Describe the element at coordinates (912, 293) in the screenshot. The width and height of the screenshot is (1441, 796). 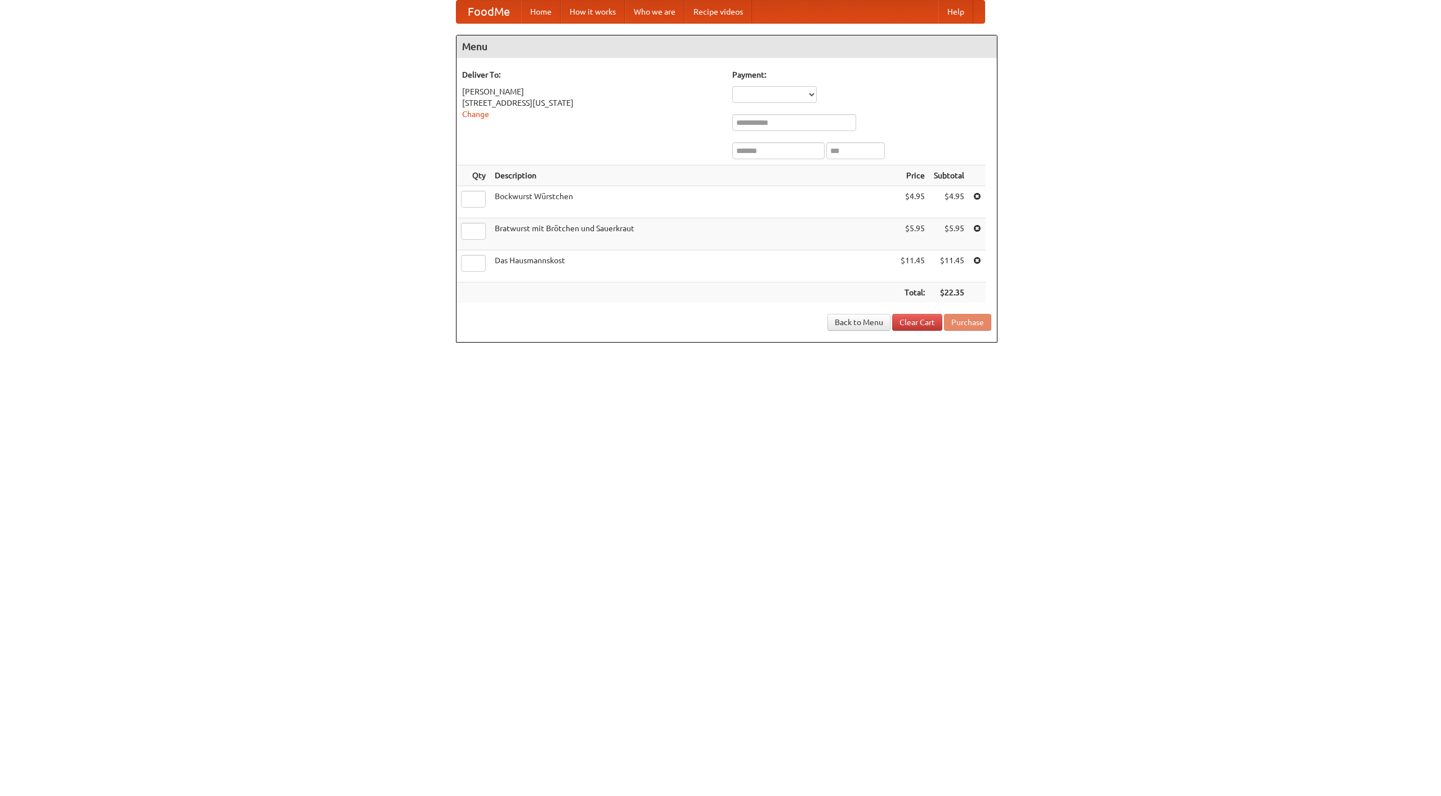
I see `th: Total:` at that location.